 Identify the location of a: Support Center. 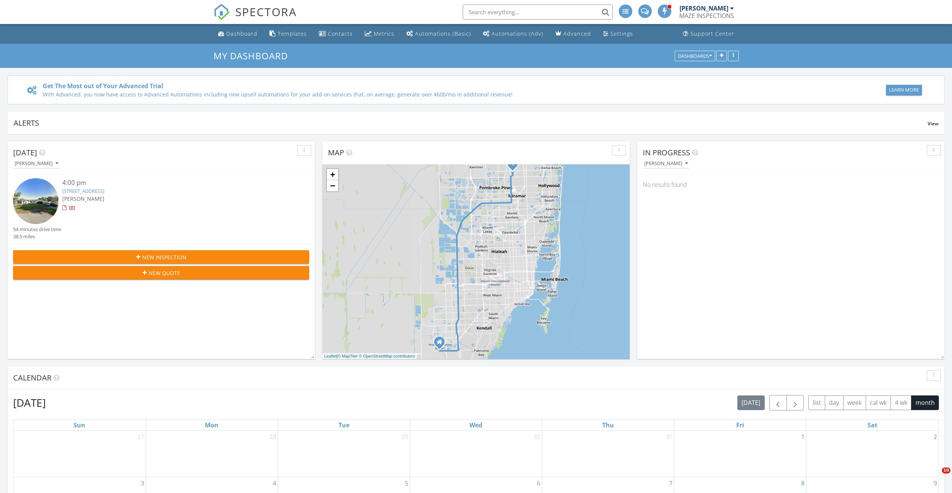
(708, 34).